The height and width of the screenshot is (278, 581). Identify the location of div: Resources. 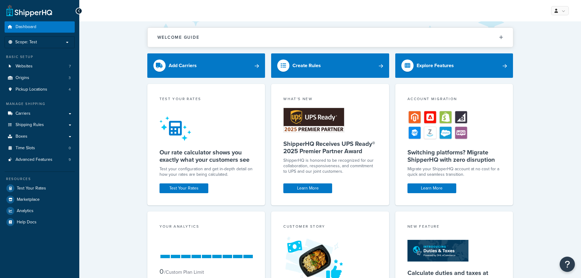
(40, 179).